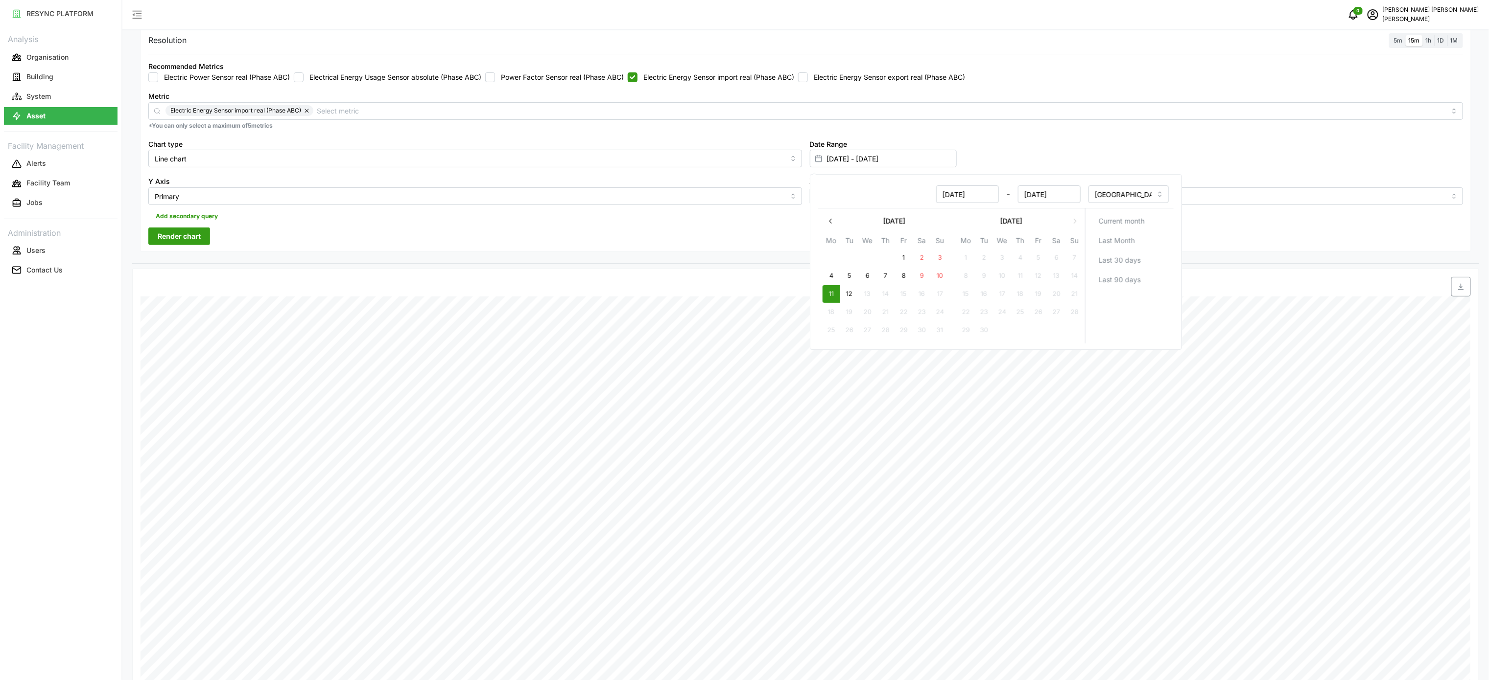 This screenshot has height=680, width=1489. Describe the element at coordinates (883, 159) in the screenshot. I see `input: Select date range` at that location.